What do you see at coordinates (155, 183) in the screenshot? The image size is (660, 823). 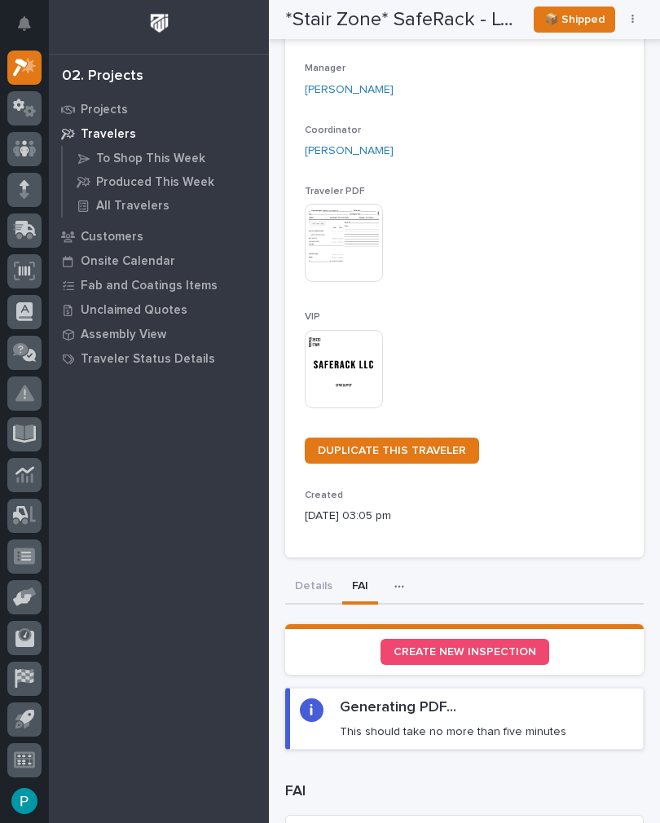 I see `p: Produced This Week` at bounding box center [155, 183].